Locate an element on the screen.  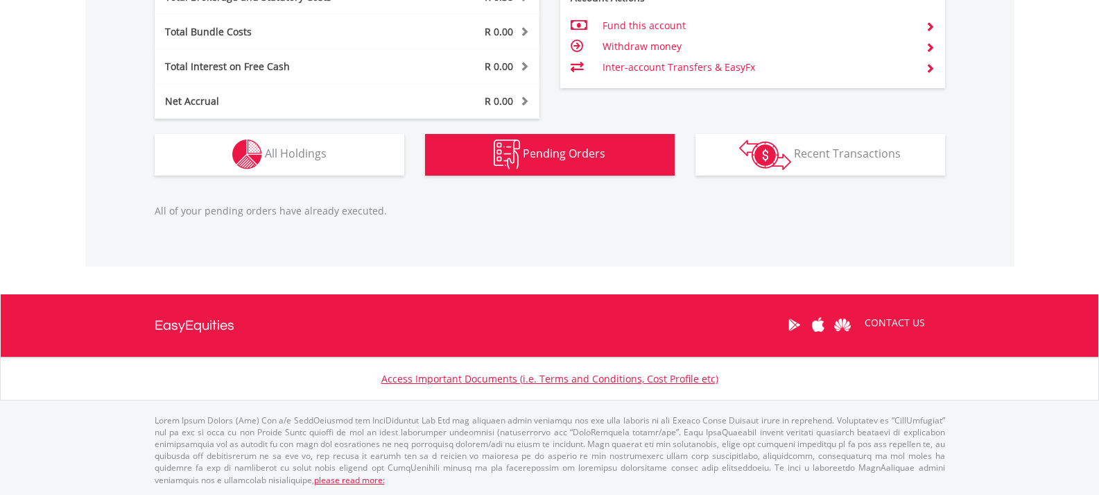
img: transactions-zar-wht.png is located at coordinates (765, 155).